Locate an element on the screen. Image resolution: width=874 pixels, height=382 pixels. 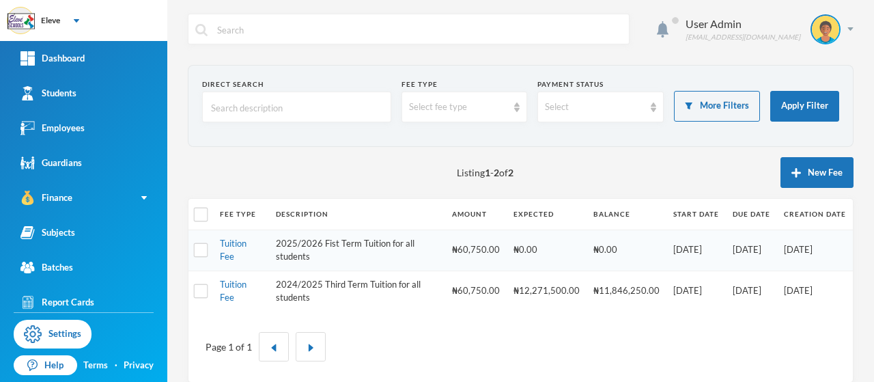
button: Apply Filter is located at coordinates (805, 106).